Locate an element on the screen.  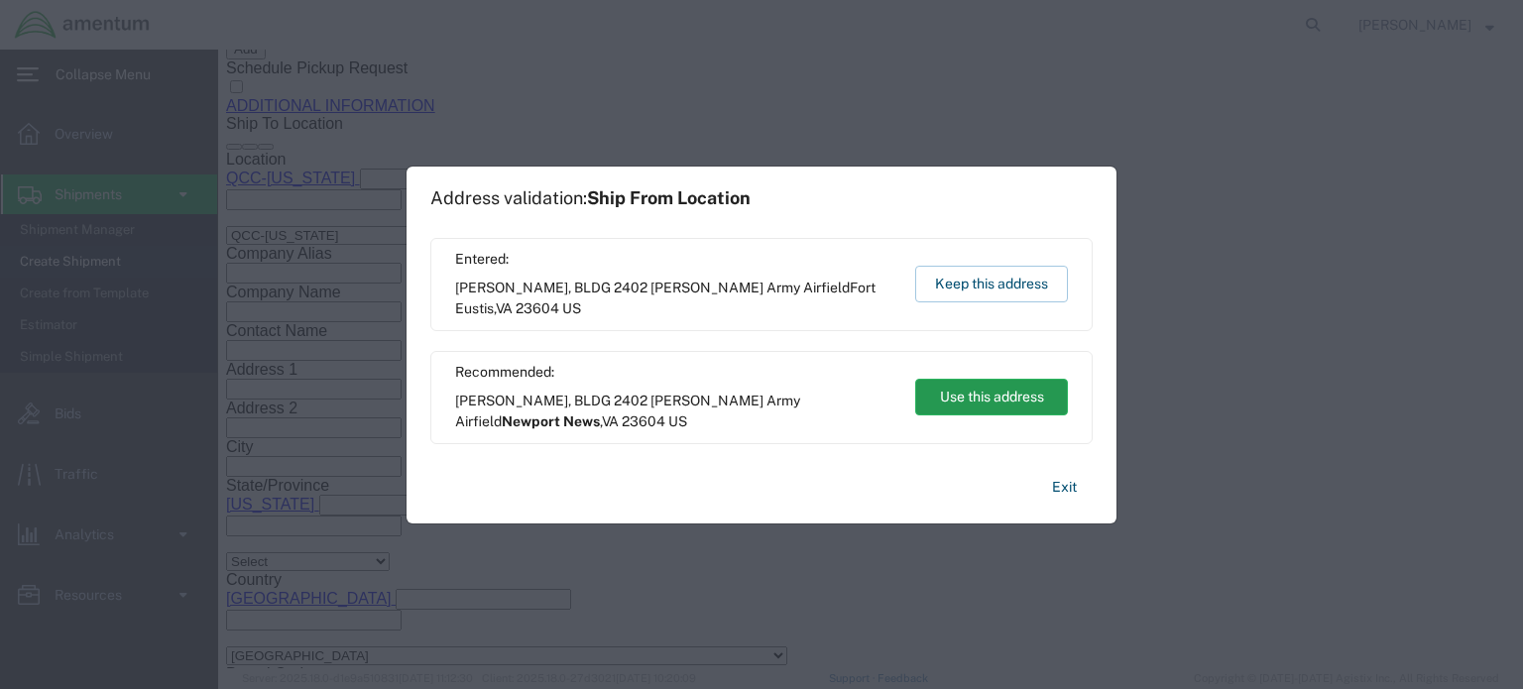
span: Fort Eustis is located at coordinates (665, 298).